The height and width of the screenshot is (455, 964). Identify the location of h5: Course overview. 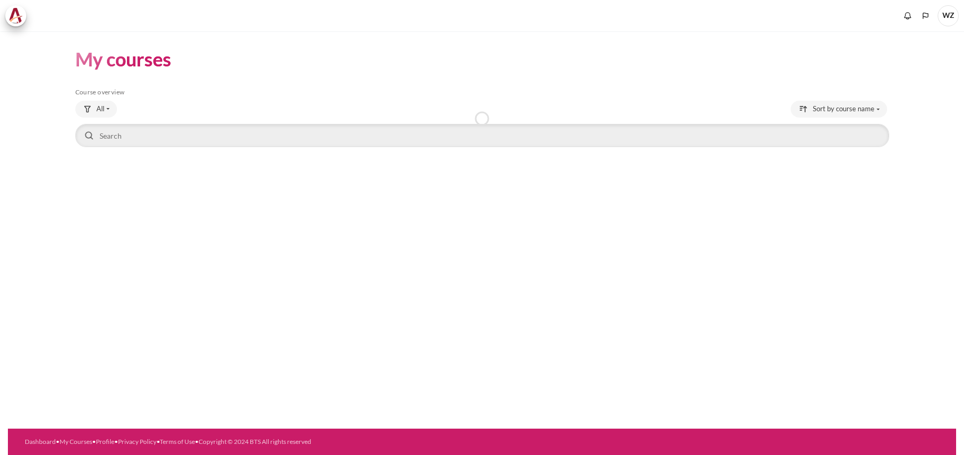
(482, 92).